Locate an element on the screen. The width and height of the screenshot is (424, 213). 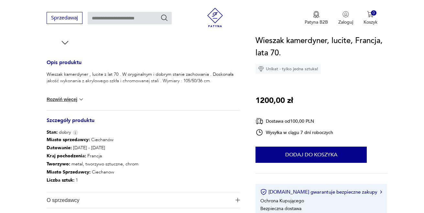
h1: Wieszak kamerdyner, lucite, Francja, lata 70. is located at coordinates (321, 47).